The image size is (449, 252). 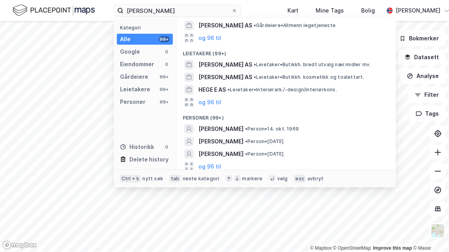 I want to click on div: Google, so click(x=130, y=52).